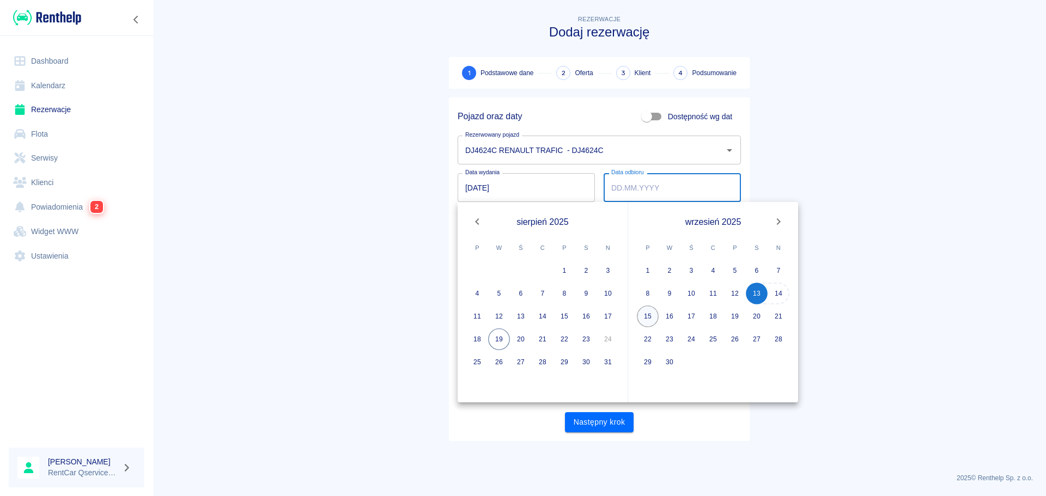 Image resolution: width=1046 pixels, height=496 pixels. Describe the element at coordinates (76, 231) in the screenshot. I see `a: Widget WWW` at that location.